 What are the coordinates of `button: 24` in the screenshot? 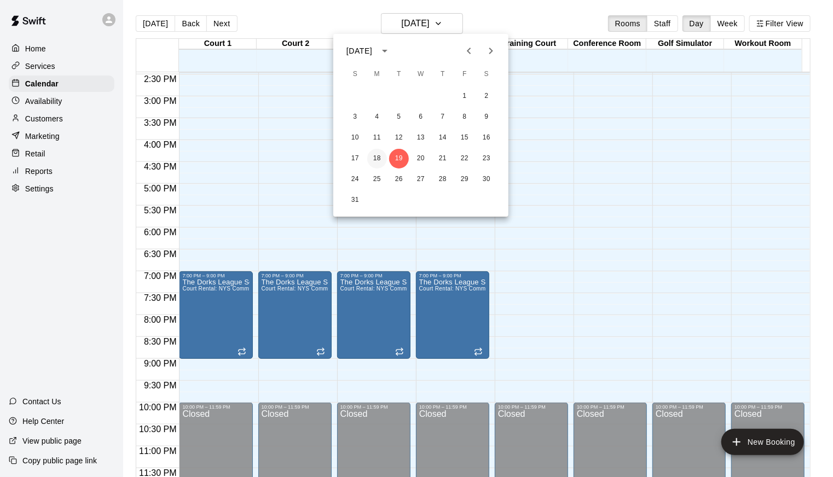 It's located at (355, 179).